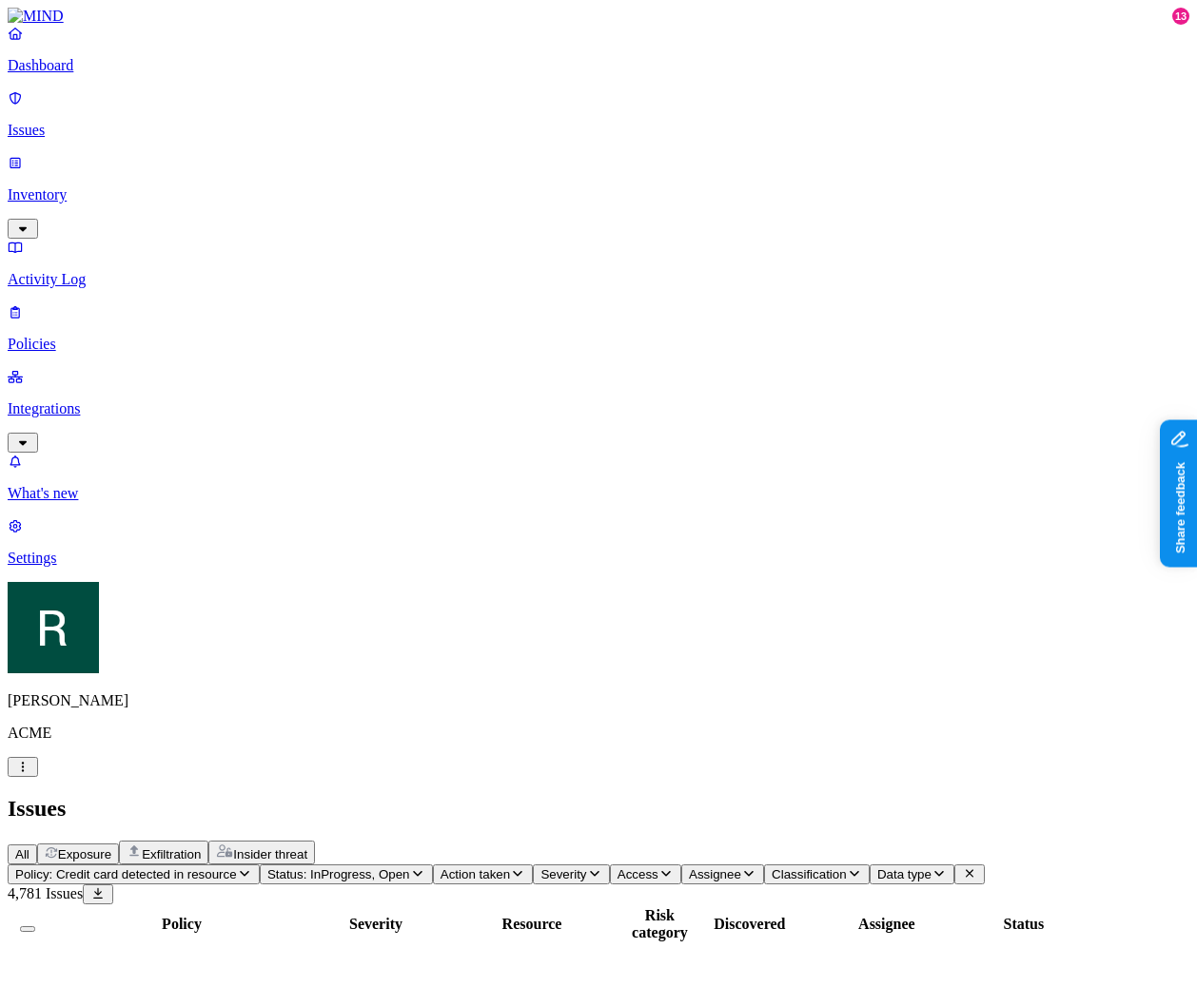 The height and width of the screenshot is (987, 1197). What do you see at coordinates (598, 558) in the screenshot?
I see `p: Settings` at bounding box center [598, 558].